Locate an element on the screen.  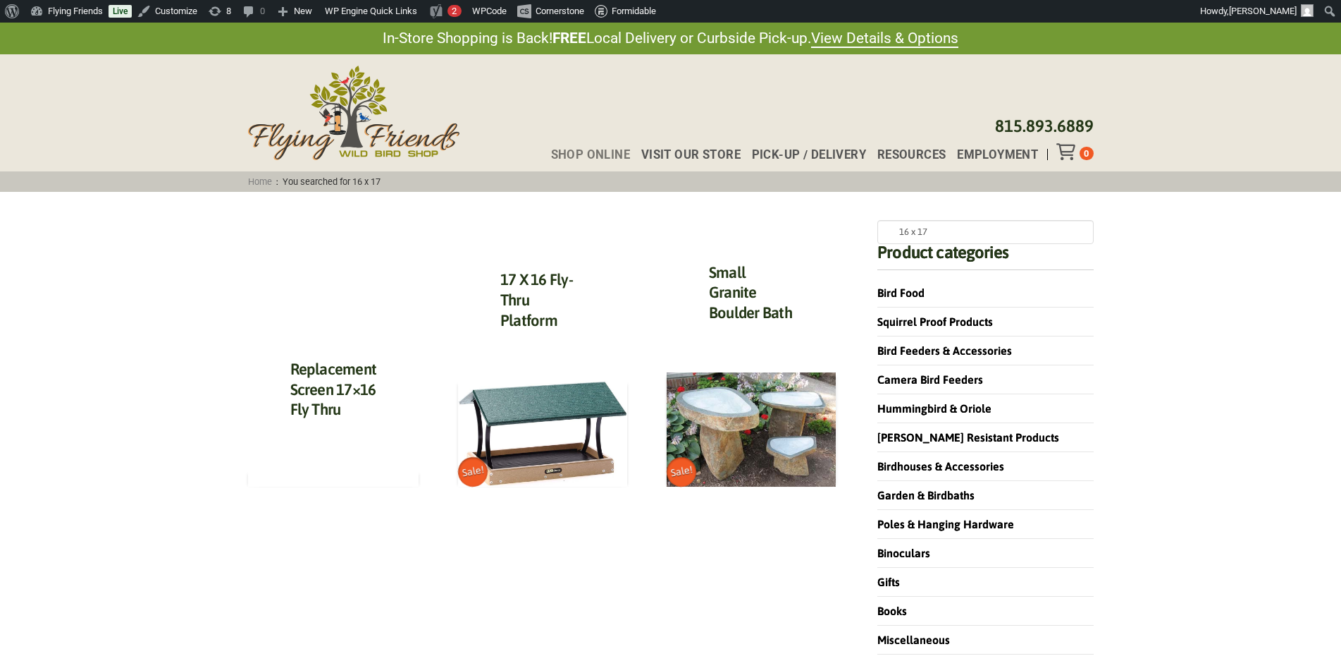
a: Shop Online is located at coordinates (585, 154).